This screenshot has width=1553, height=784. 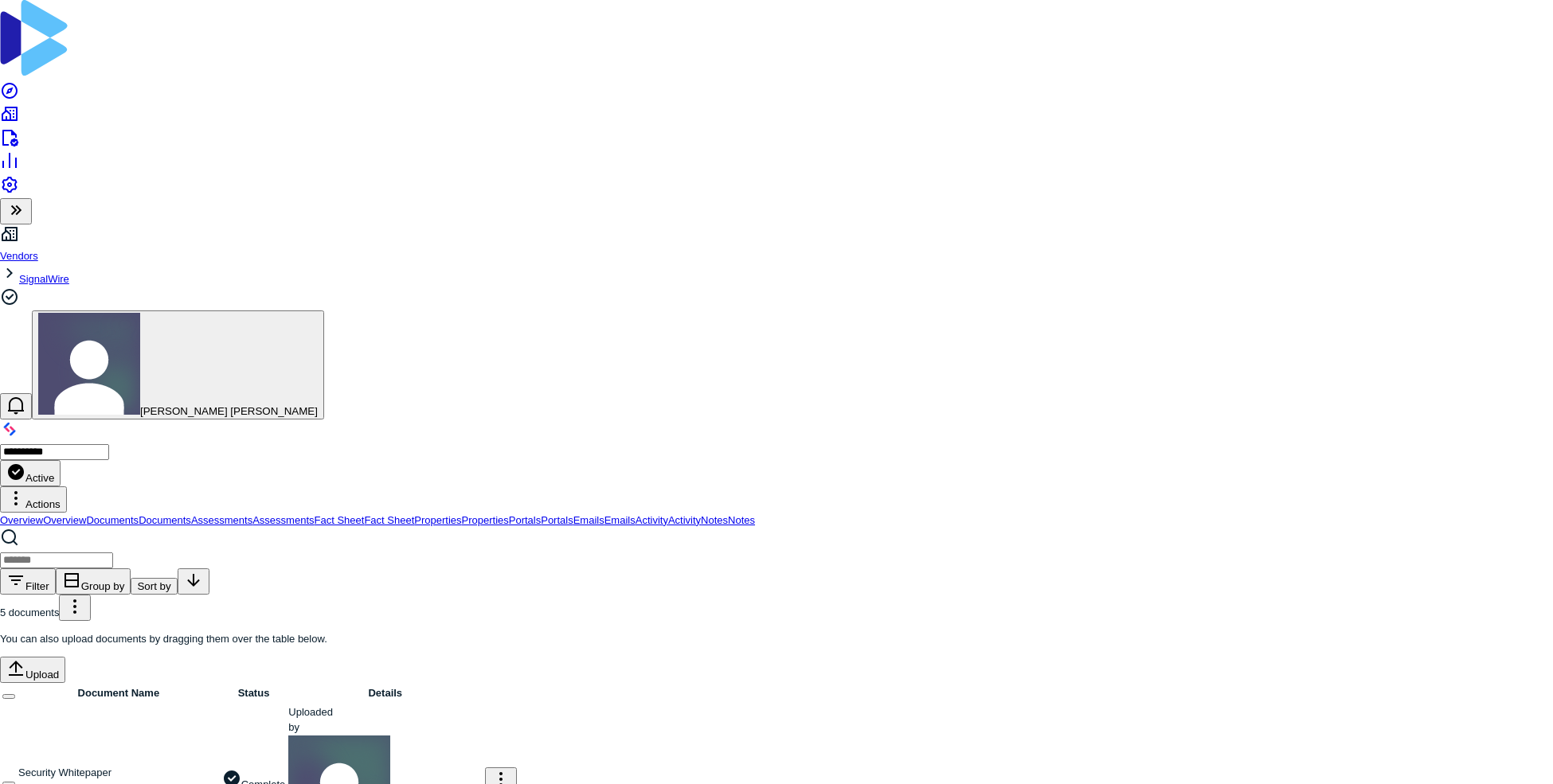 I want to click on svg: Descending, so click(x=194, y=581).